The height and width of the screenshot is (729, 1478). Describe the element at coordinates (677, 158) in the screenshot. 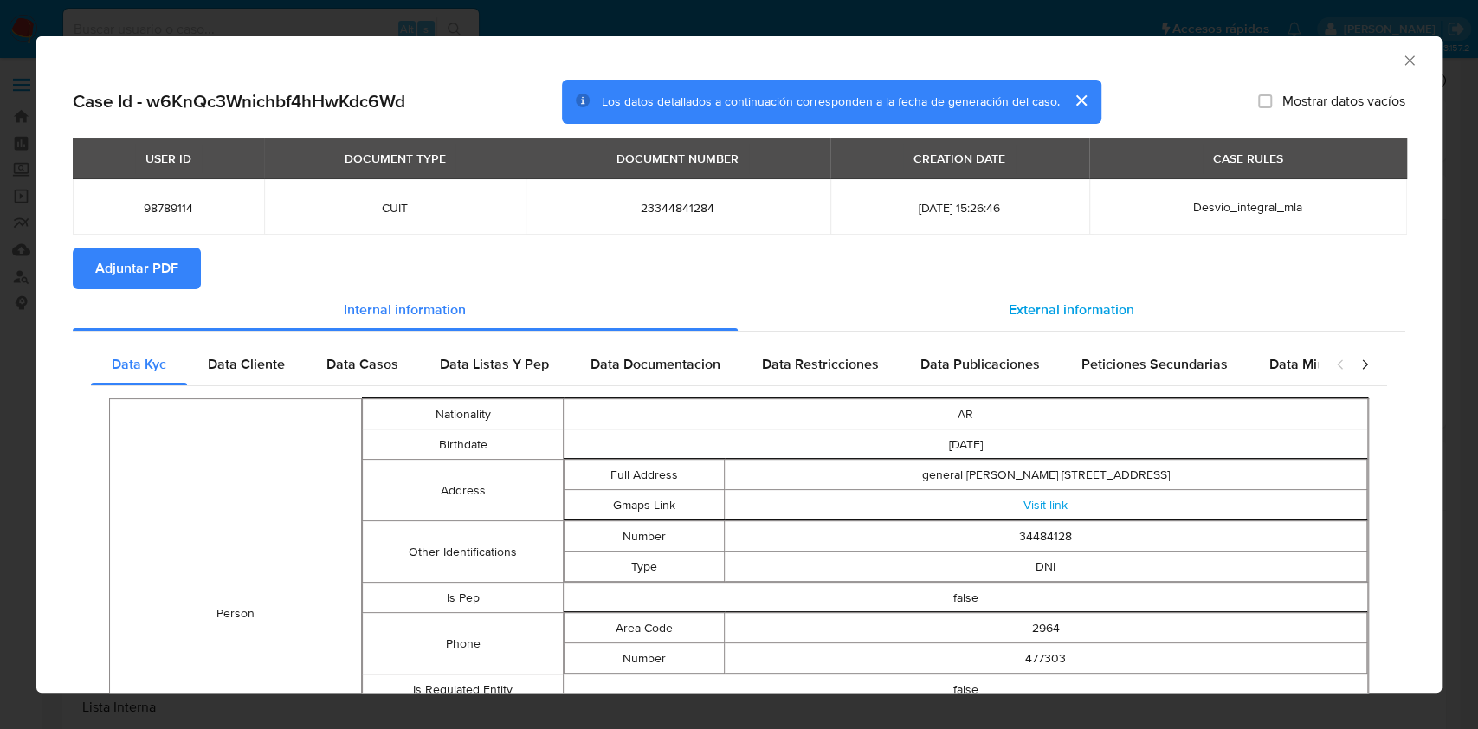

I see `div: DOCUMENT NUMBER` at that location.